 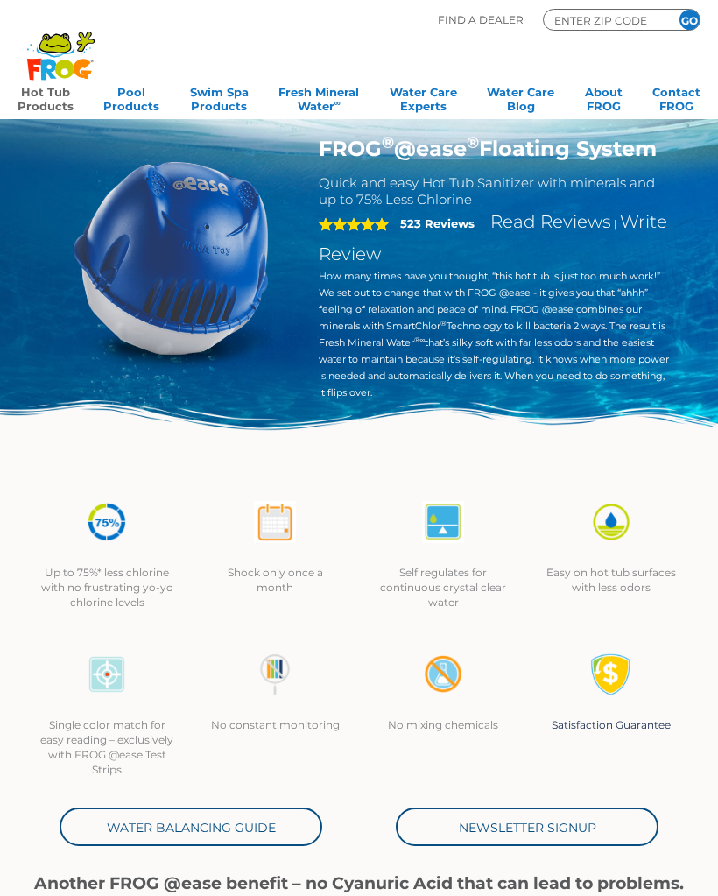 What do you see at coordinates (437, 223) in the screenshot?
I see `strong: 523 Reviews` at bounding box center [437, 223].